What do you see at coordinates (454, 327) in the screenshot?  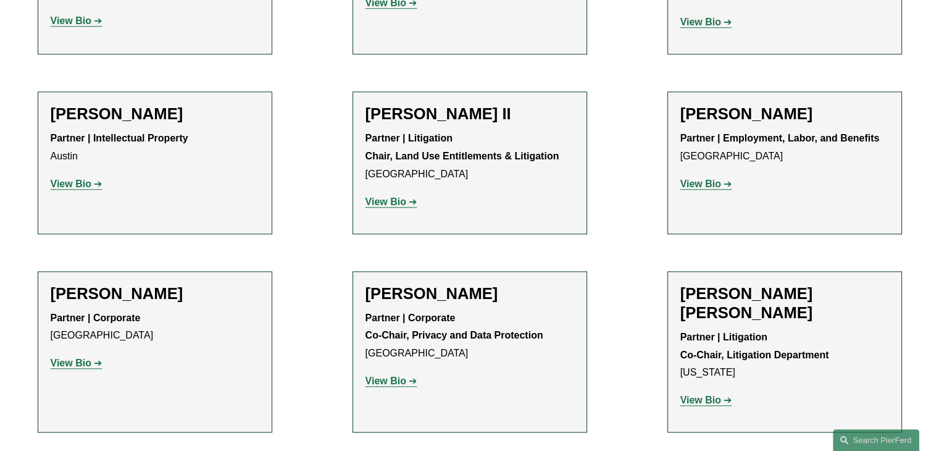 I see `strong: Partner | Corporate Co-Chair, Privacy and Data Protection` at bounding box center [454, 327].